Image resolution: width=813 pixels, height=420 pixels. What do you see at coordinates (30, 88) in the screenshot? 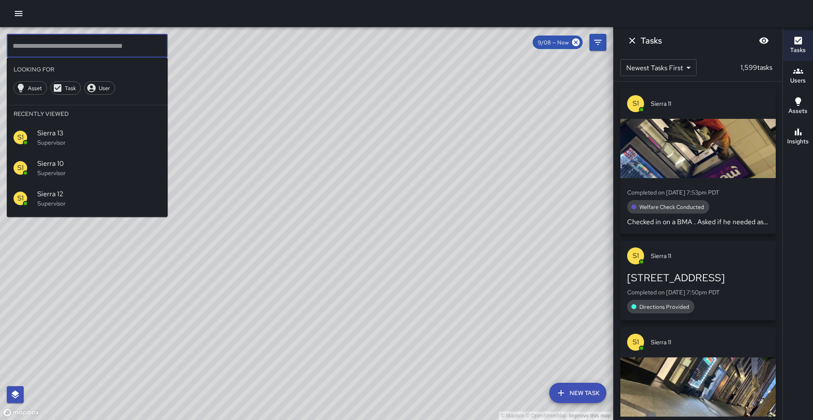
I see `div: Asset` at bounding box center [30, 88].